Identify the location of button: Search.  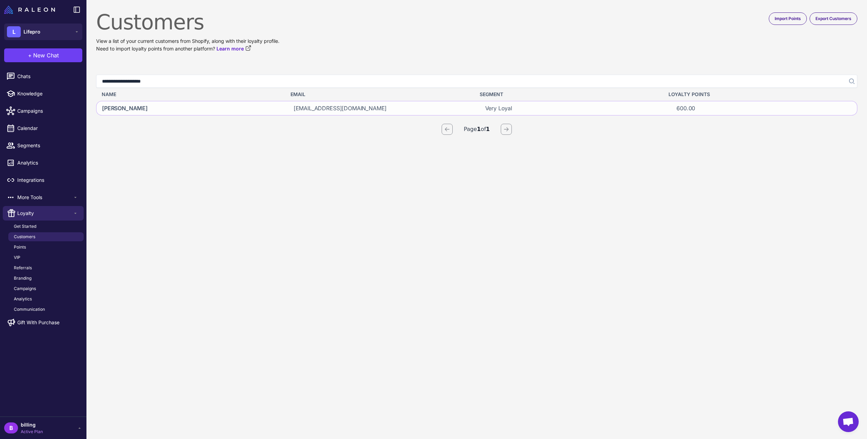
(851, 81).